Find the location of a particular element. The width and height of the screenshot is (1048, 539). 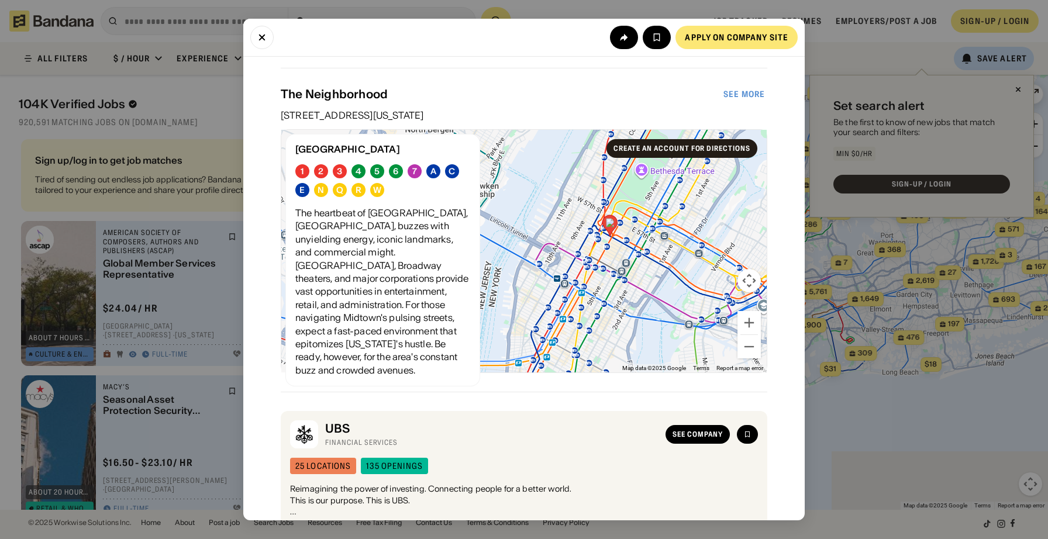

div: See more is located at coordinates (744, 94).